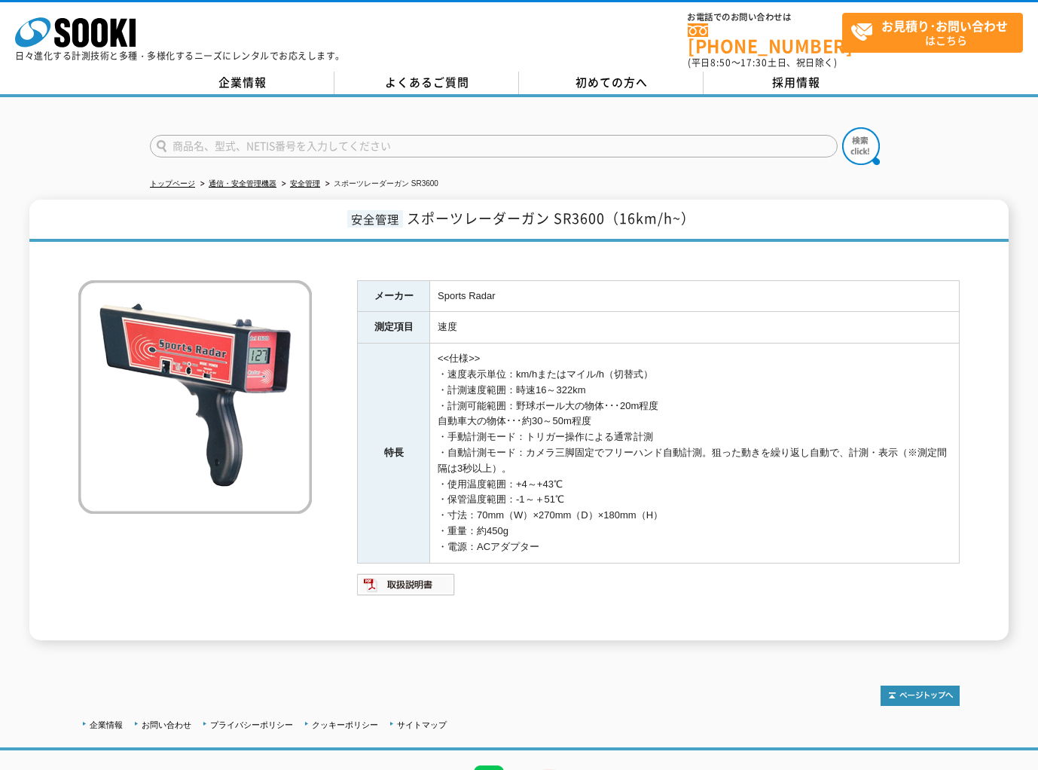 The width and height of the screenshot is (1038, 770). Describe the element at coordinates (493, 146) in the screenshot. I see `input: 商品名、型式、NETIS番号を入力してください` at that location.